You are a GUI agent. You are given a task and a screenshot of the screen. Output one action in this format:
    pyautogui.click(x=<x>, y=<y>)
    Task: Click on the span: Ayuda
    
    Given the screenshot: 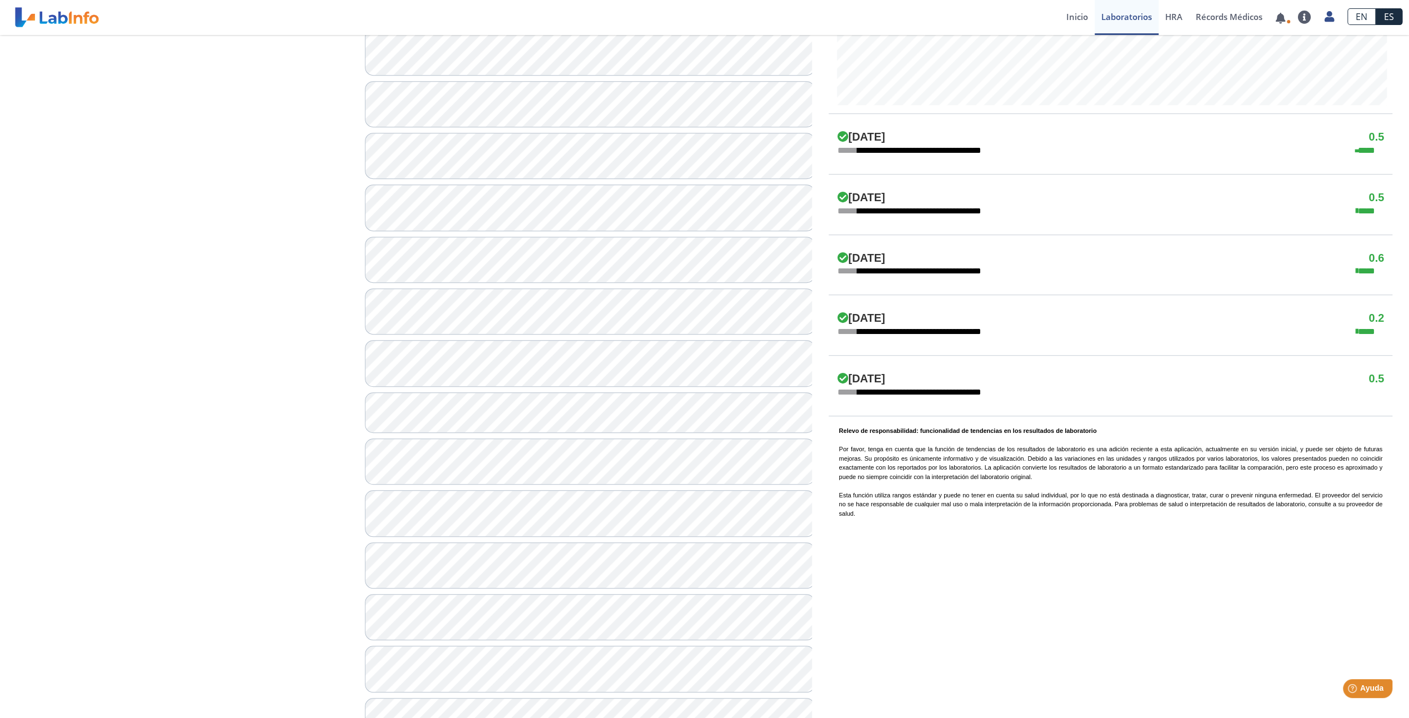 What is the action you would take?
    pyautogui.click(x=62, y=13)
    